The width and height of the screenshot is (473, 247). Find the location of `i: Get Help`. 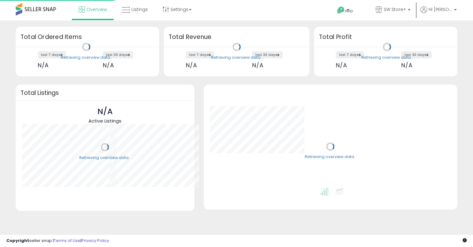

i: Get Help is located at coordinates (341, 10).